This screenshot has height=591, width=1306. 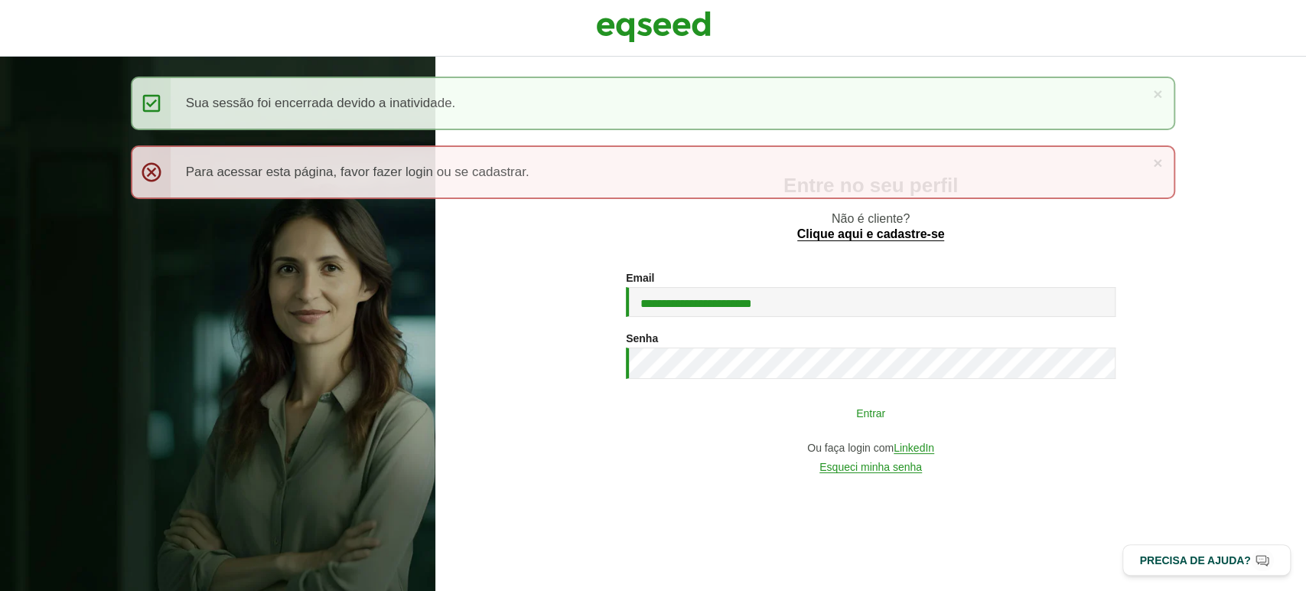 I want to click on a: LinkedIn, so click(x=914, y=448).